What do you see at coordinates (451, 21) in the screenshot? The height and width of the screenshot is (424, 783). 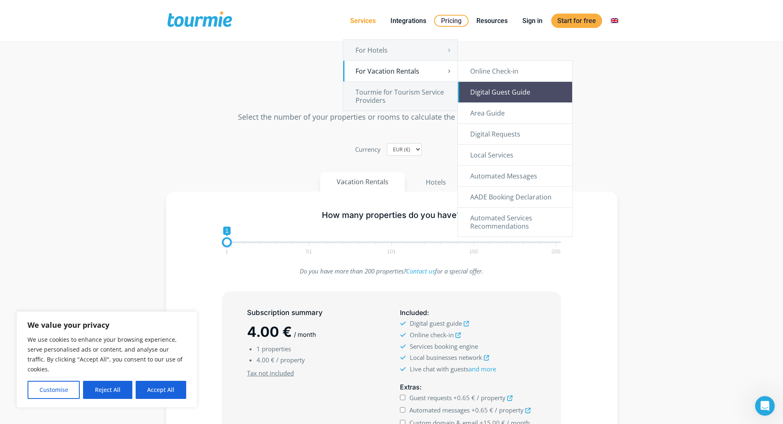 I see `a: Pricing` at bounding box center [451, 21].